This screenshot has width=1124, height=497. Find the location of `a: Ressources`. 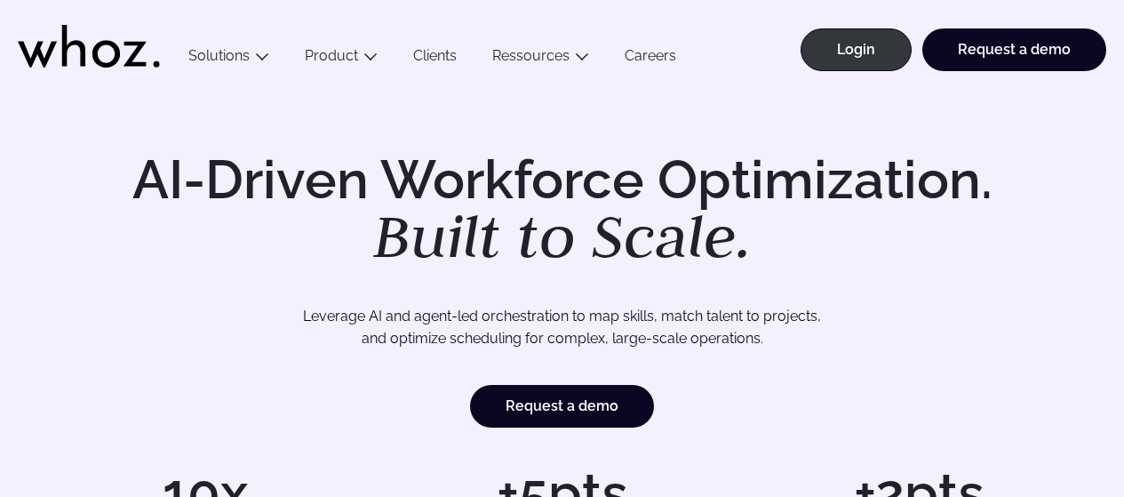

a: Ressources is located at coordinates (530, 55).